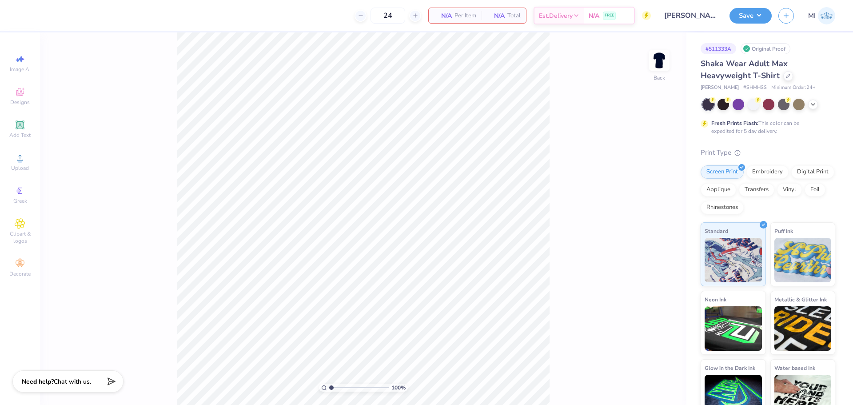 This screenshot has height=405, width=853. I want to click on strong: Need help?, so click(38, 381).